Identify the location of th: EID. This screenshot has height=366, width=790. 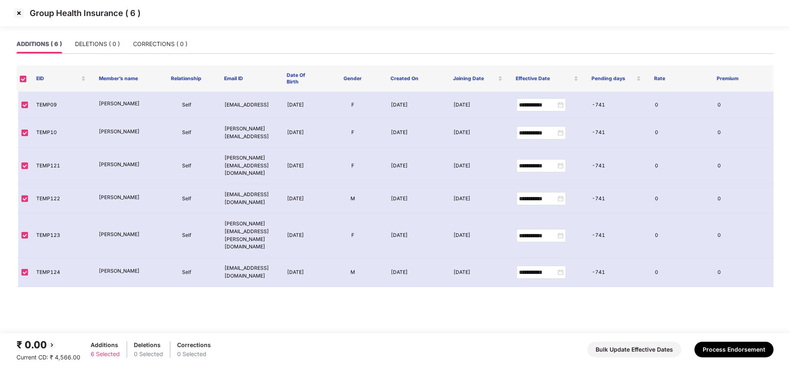
(61, 79).